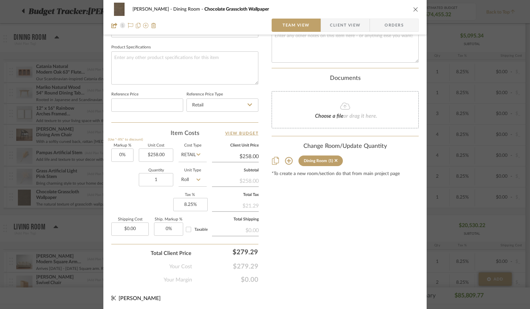 Image resolution: width=530 pixels, height=309 pixels. I want to click on label: Cost Type, so click(193, 146).